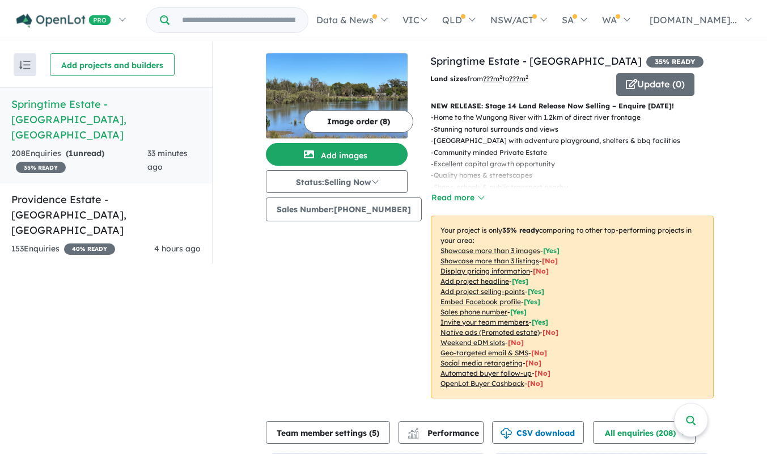  Describe the element at coordinates (337, 96) in the screenshot. I see `img: Springtime Estate - Haynes` at that location.